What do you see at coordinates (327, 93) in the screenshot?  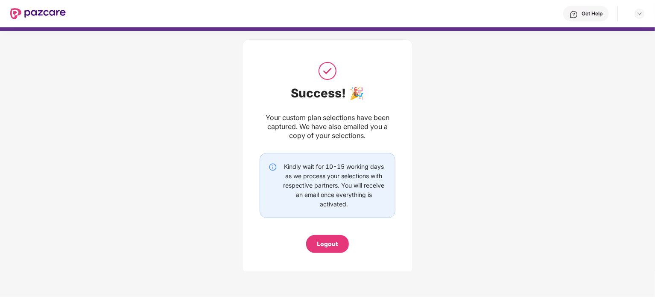 I see `div: Success! 🎉` at bounding box center [327, 93].